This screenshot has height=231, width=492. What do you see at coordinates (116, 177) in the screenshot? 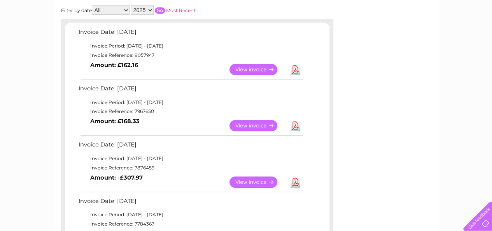
I see `b: Amount: -£307.97` at bounding box center [116, 177].